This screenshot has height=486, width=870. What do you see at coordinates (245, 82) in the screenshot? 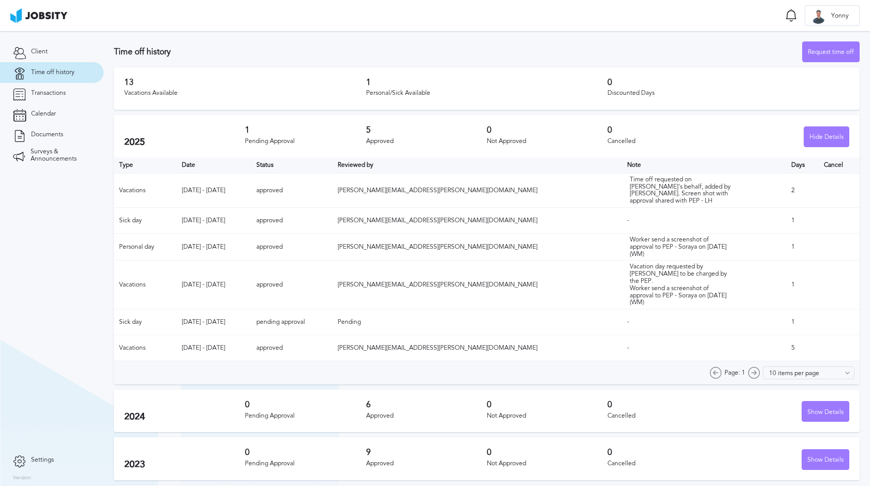
I see `h3: 13` at bounding box center [245, 82].